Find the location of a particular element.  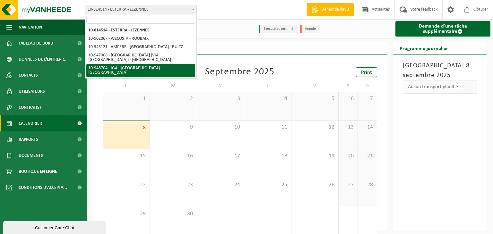

td: D is located at coordinates (368, 86).